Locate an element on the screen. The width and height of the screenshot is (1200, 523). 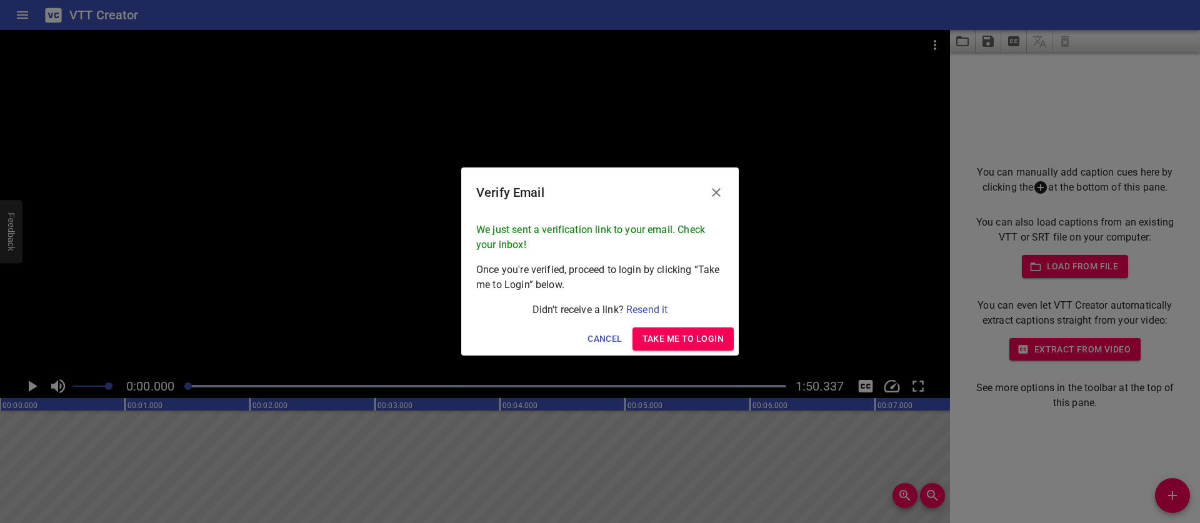
button: Cancel is located at coordinates (604, 339).